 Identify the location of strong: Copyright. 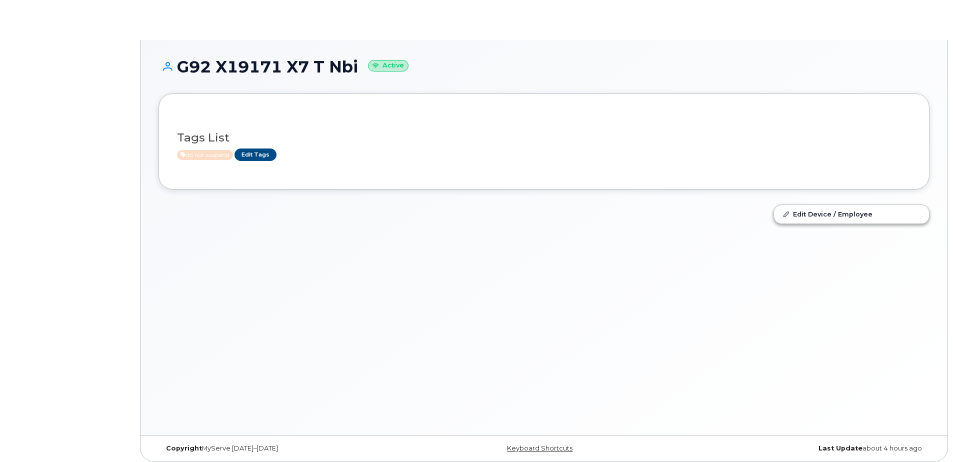
(184, 448).